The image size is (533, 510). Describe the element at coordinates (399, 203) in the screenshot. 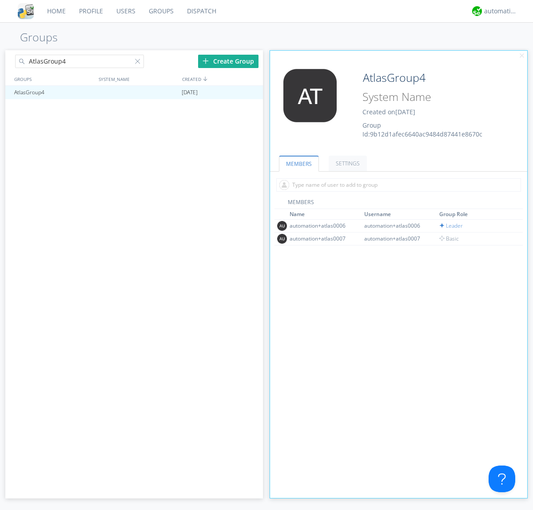

I see `div: MEMBERS` at that location.